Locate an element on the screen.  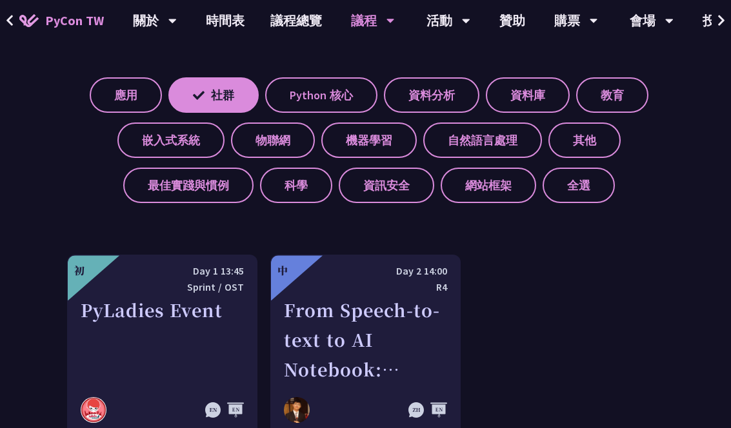
img: Home icon of PyCon TW 2025 is located at coordinates (29, 21).